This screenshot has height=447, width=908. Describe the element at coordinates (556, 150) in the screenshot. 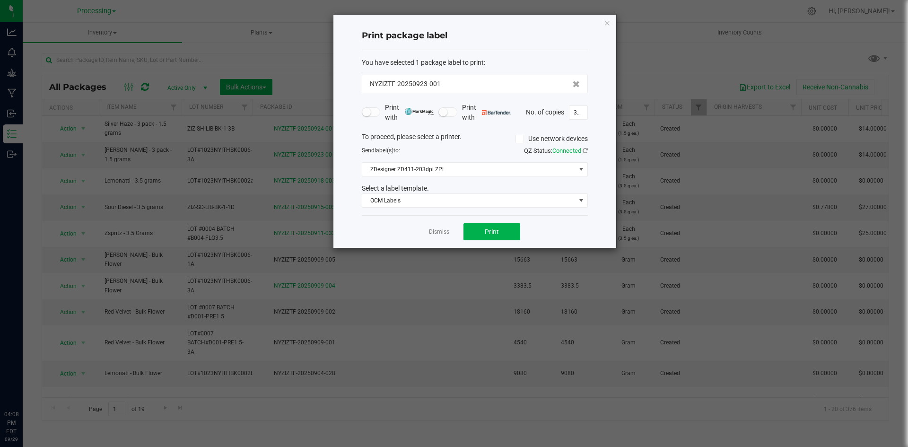

I see `span: QZ Status:` at that location.